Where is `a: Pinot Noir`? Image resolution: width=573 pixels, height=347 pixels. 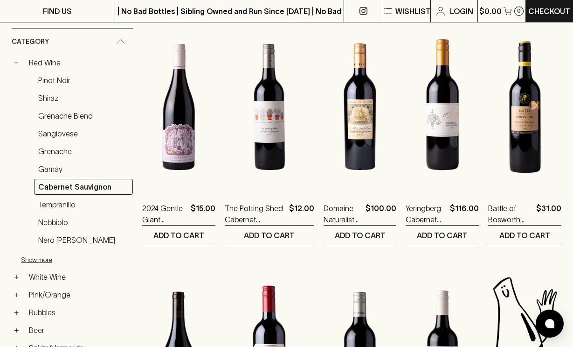 a: Pinot Noir is located at coordinates (84, 80).